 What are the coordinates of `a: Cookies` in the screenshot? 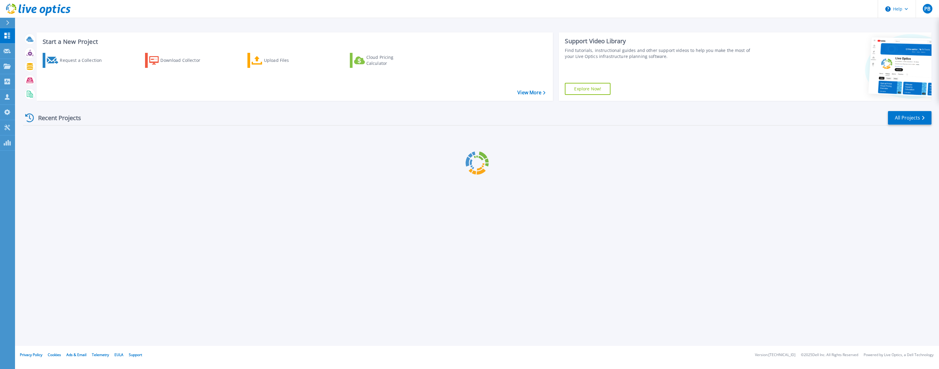 It's located at (54, 355).